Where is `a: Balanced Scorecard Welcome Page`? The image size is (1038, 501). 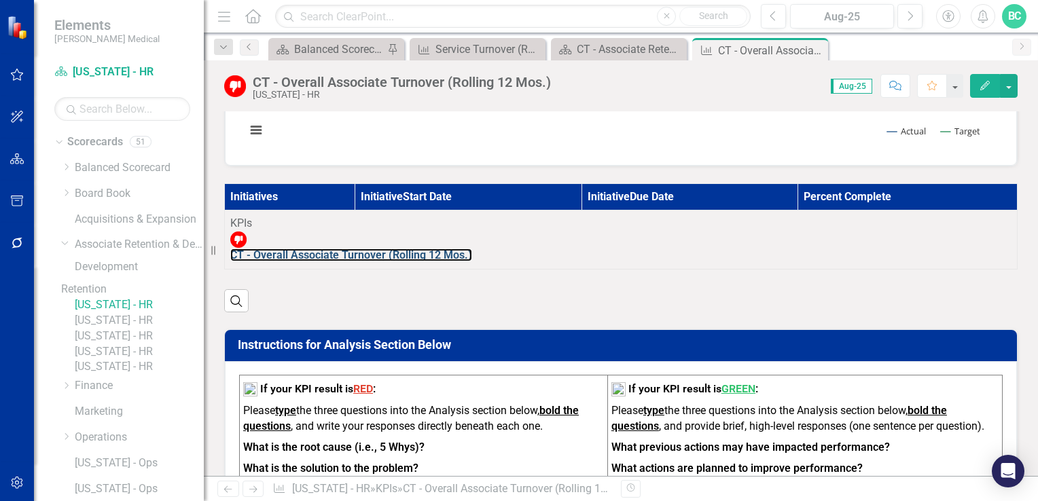
a: Balanced Scorecard Welcome Page is located at coordinates (327, 49).